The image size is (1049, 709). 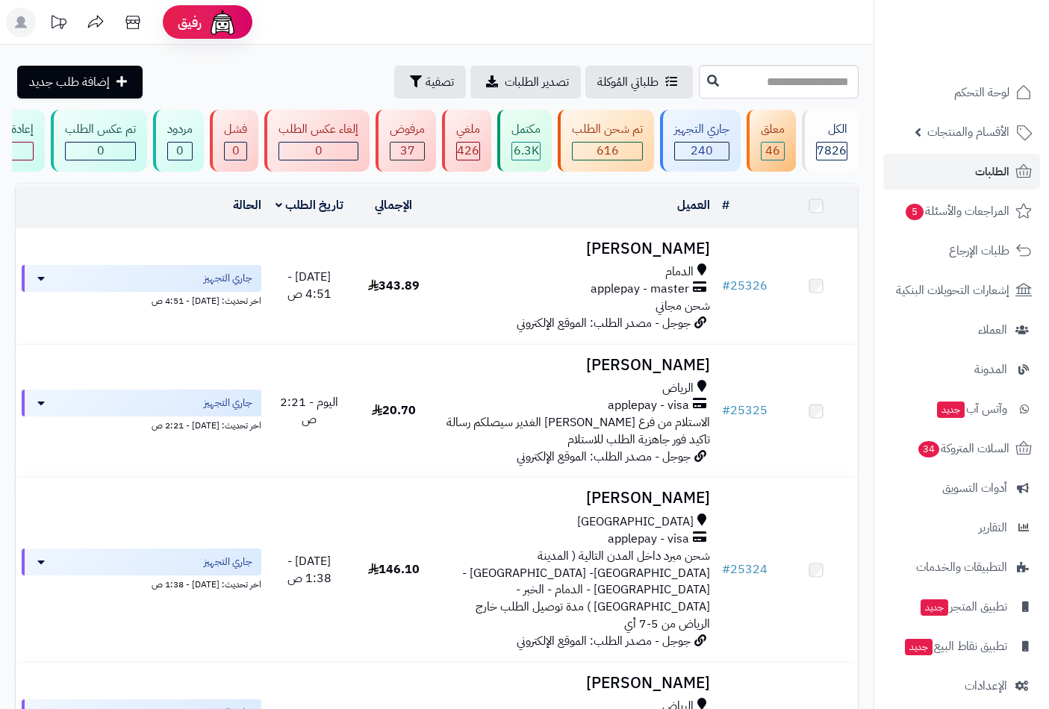 I want to click on span: الأقسام والمنتجات, so click(x=968, y=132).